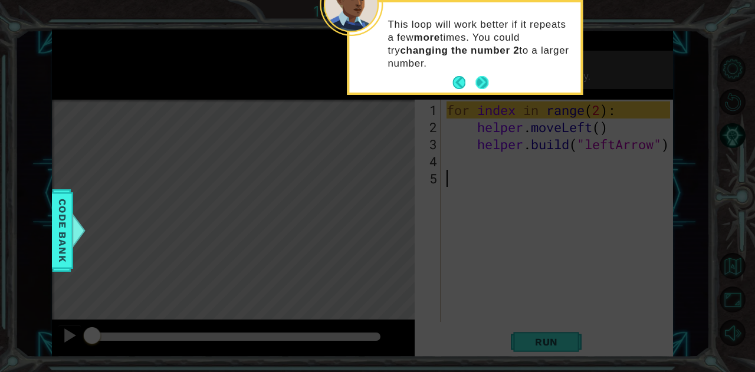 This screenshot has width=755, height=372. What do you see at coordinates (459, 50) in the screenshot?
I see `strong: changing the number 2` at bounding box center [459, 50].